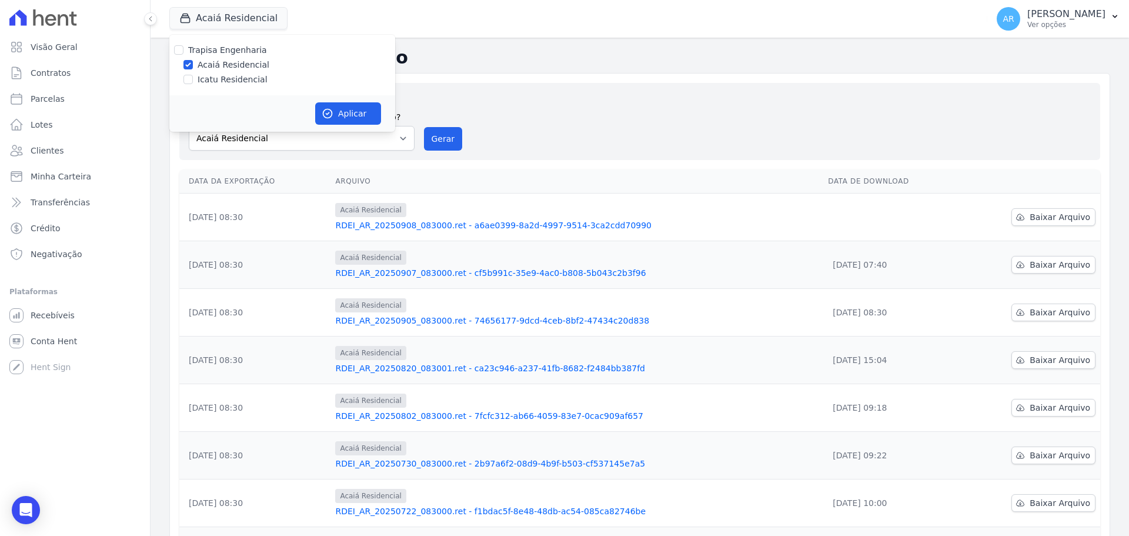 The image size is (1129, 536). I want to click on a: Transferências, so click(75, 202).